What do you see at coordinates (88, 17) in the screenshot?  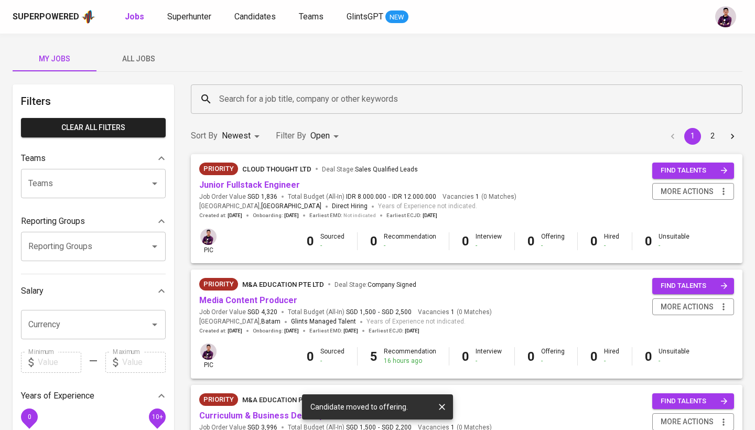 I see `img: app logo` at bounding box center [88, 17].